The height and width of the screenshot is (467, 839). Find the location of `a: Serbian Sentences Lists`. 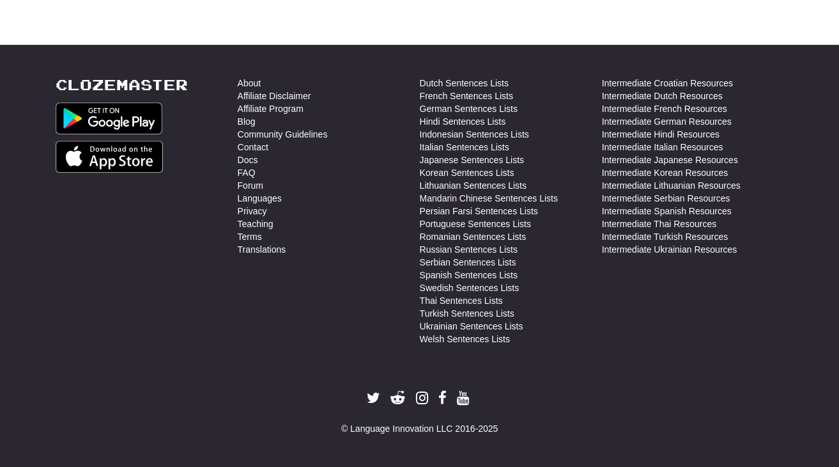

a: Serbian Sentences Lists is located at coordinates (468, 262).